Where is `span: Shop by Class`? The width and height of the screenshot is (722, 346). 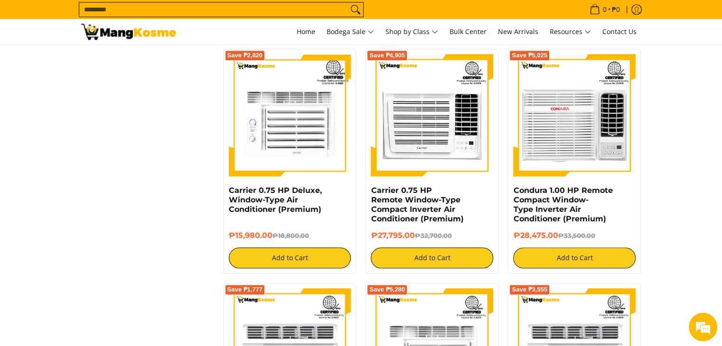 span: Shop by Class is located at coordinates (411, 32).